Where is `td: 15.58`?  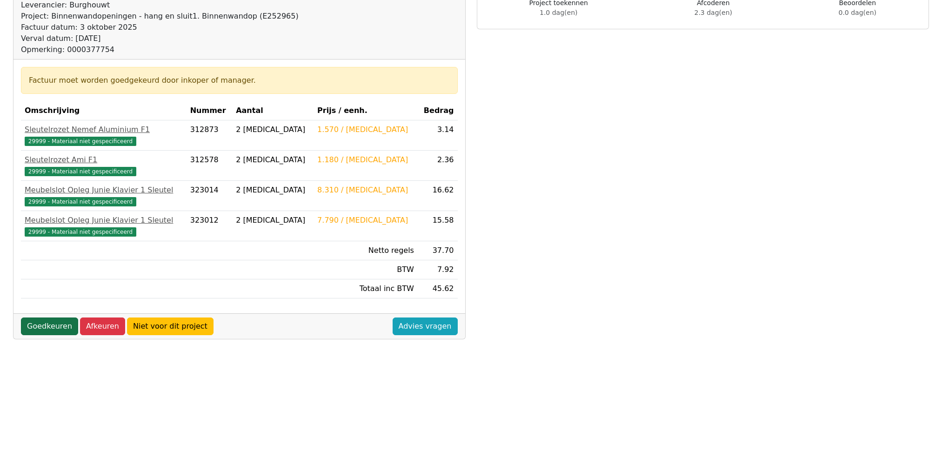
td: 15.58 is located at coordinates (438, 226).